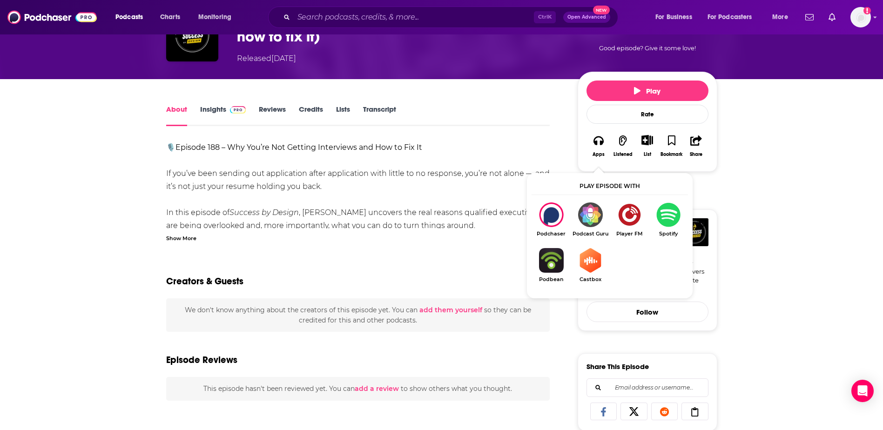  Describe the element at coordinates (358, 315) in the screenshot. I see `span: We don't know anything about the creators of this episode yet . You can so they can be credited f...` at that location.